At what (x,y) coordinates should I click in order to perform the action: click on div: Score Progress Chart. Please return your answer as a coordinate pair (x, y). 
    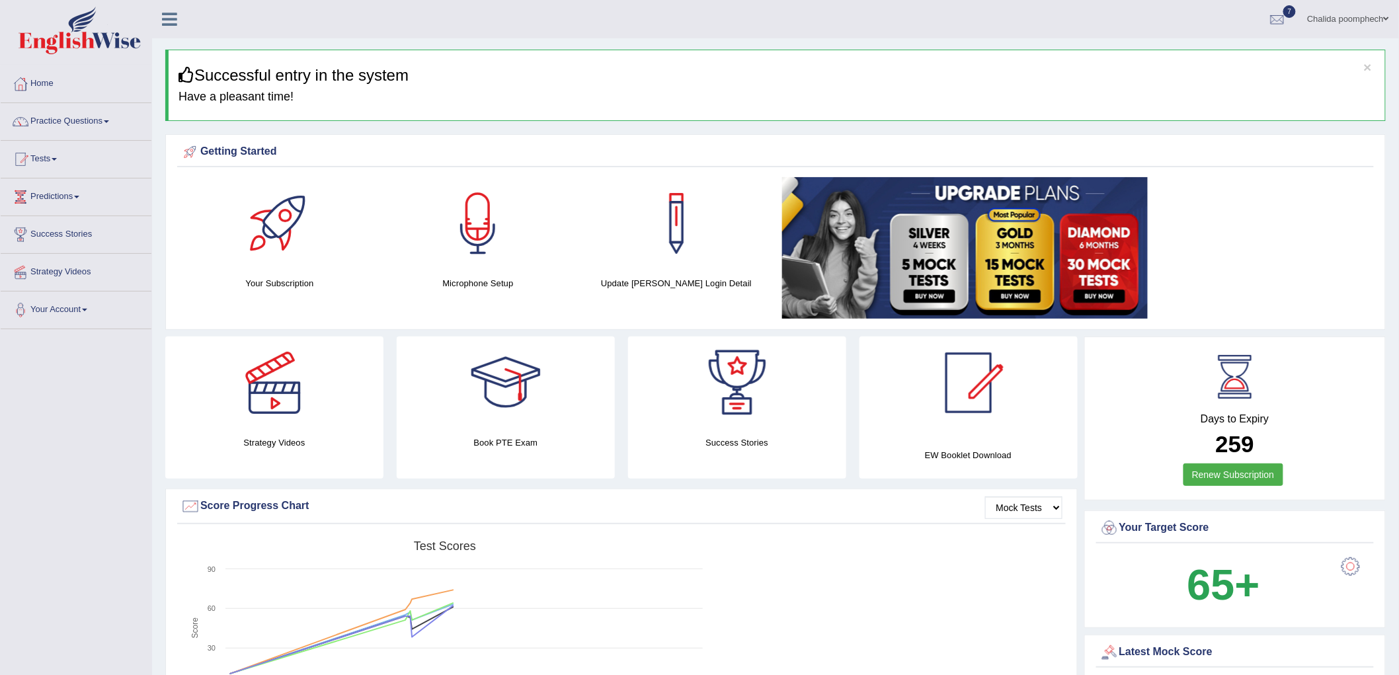
    Looking at the image, I should click on (622, 507).